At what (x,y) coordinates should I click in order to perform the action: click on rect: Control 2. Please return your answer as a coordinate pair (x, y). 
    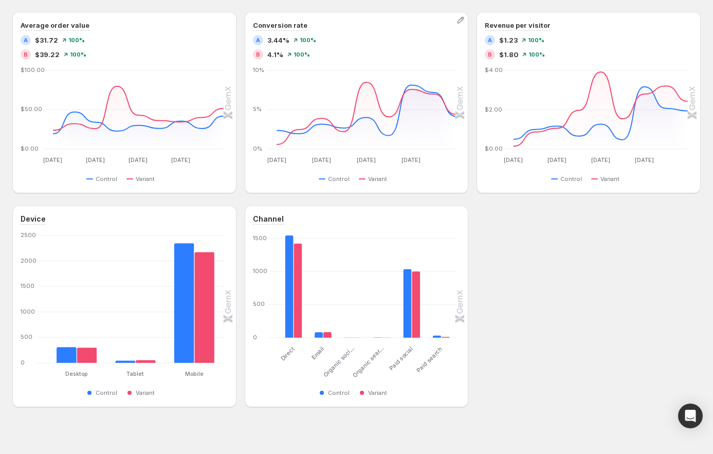
    Looking at the image, I should click on (348, 325).